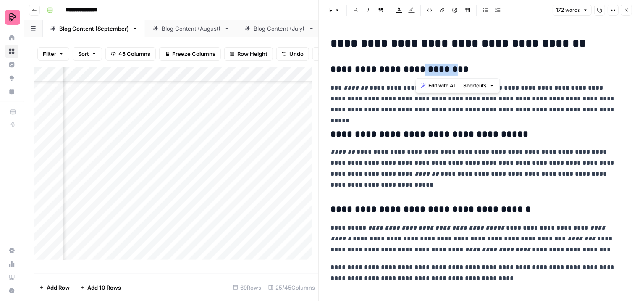  I want to click on a: Settings, so click(12, 250).